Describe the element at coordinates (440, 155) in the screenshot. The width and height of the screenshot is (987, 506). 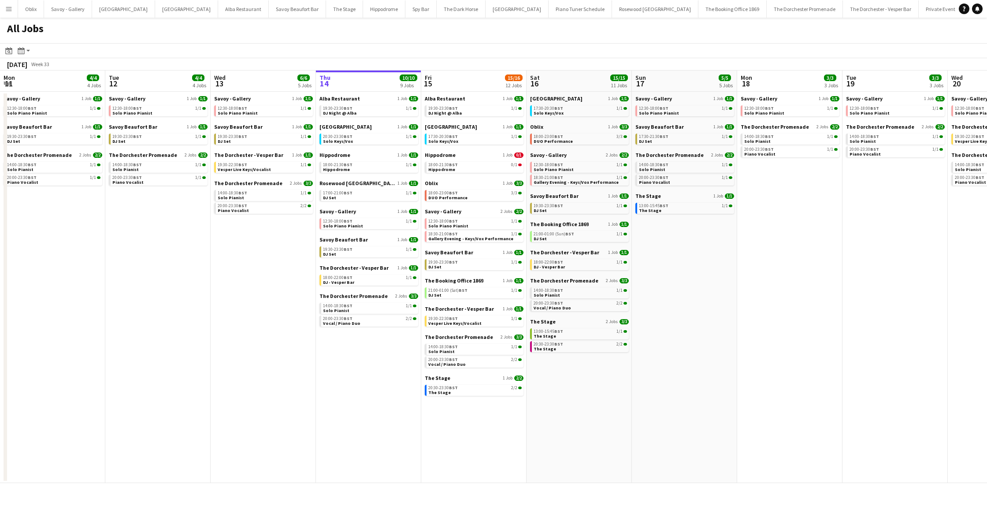
I see `span: Hippodrome` at that location.